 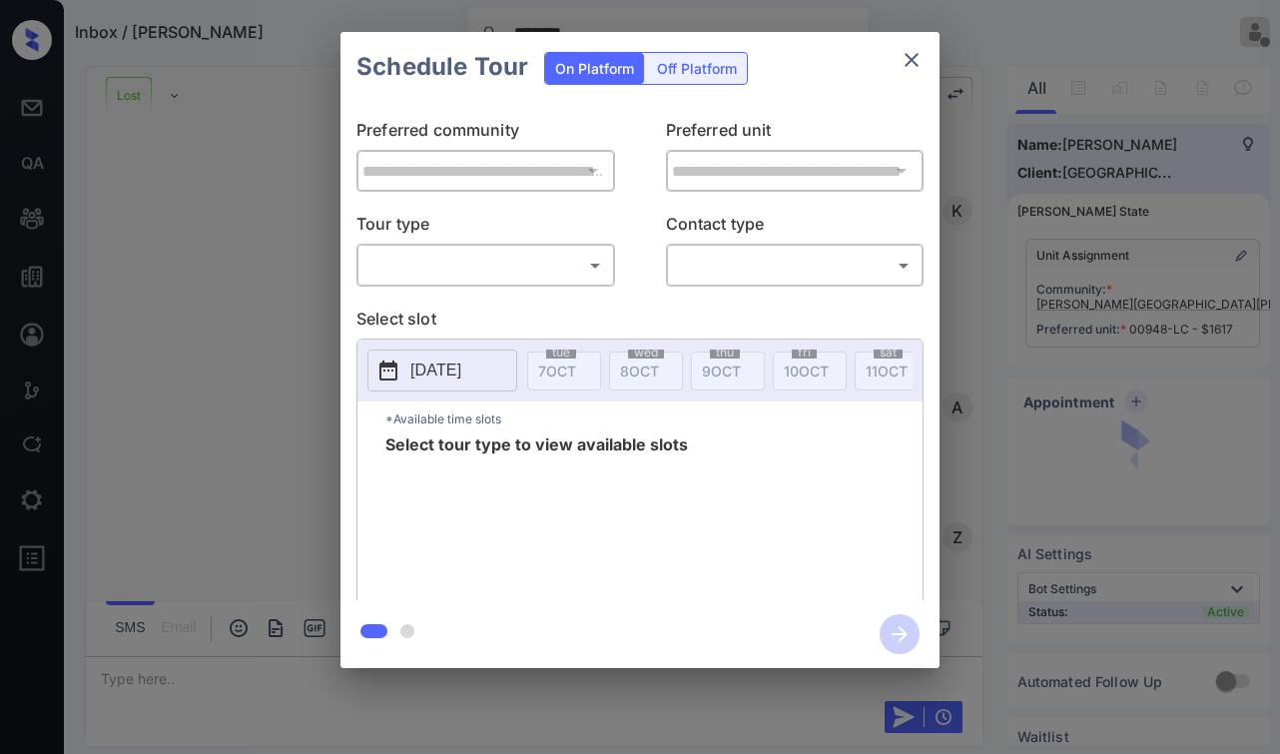 What do you see at coordinates (697, 68) in the screenshot?
I see `div: Off Platform` at bounding box center [697, 68].